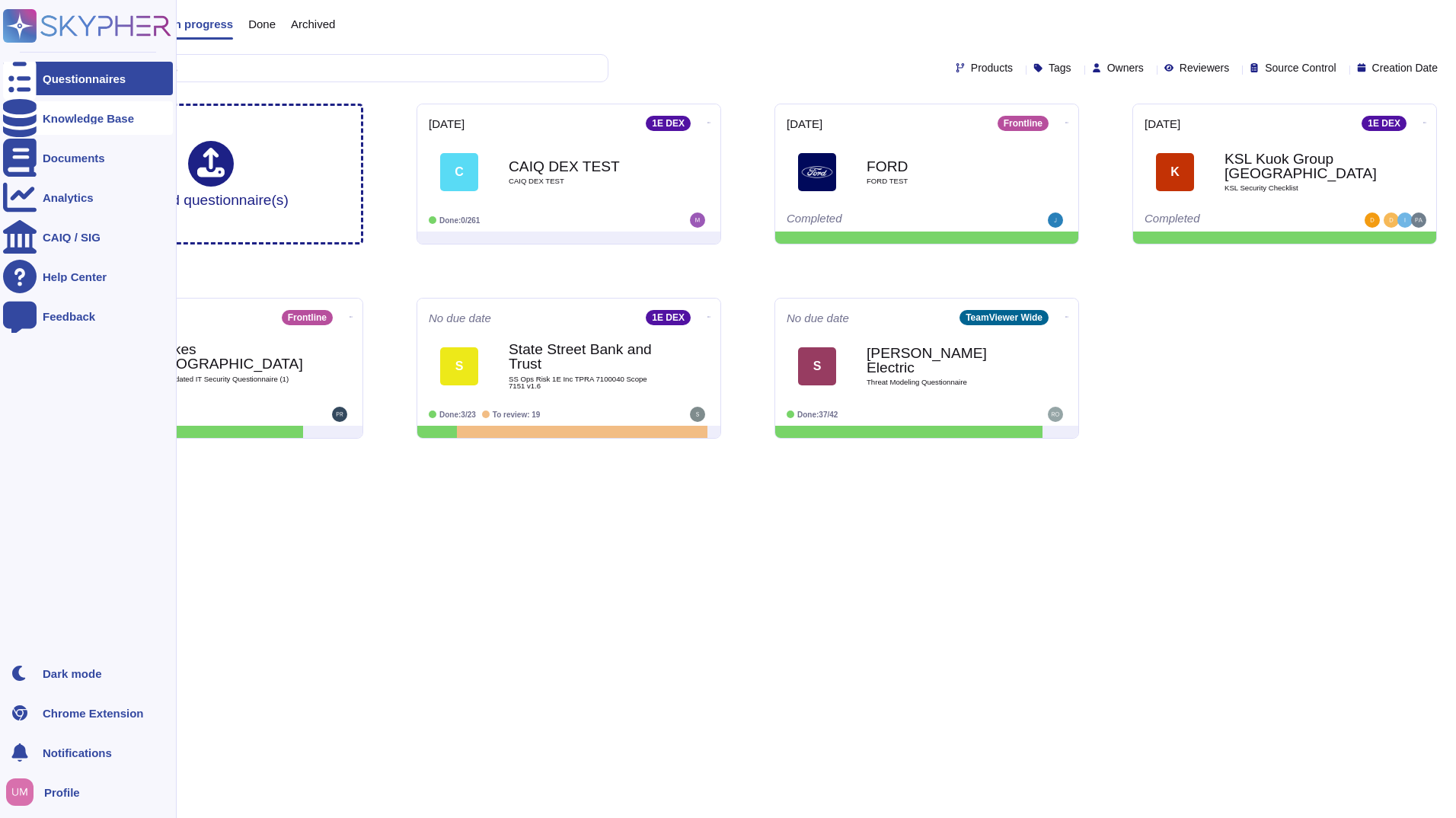 This screenshot has width=1456, height=818. What do you see at coordinates (77, 753) in the screenshot?
I see `span: Notifications` at bounding box center [77, 753].